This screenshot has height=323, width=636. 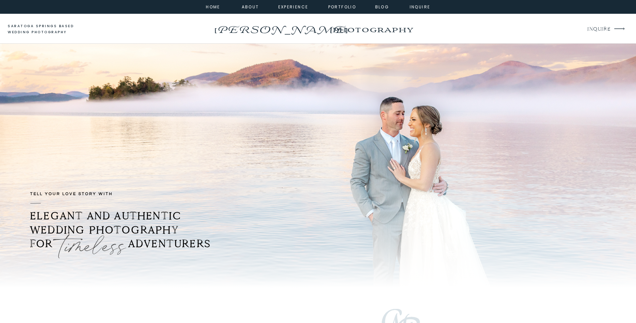 I want to click on nav: about, so click(x=249, y=6).